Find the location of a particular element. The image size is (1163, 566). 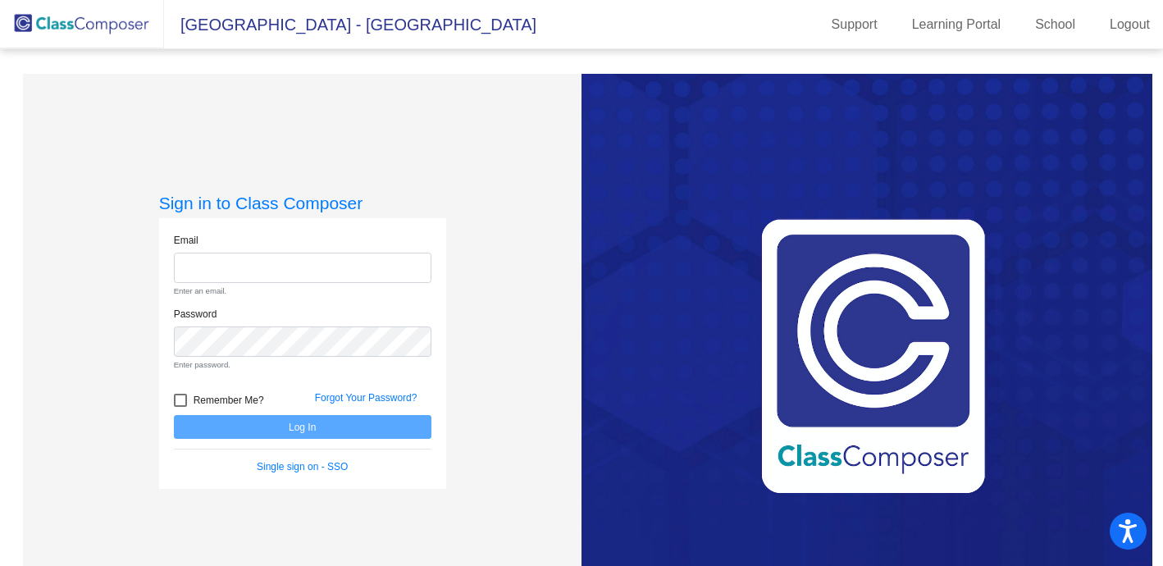

button: Log In is located at coordinates (303, 427).